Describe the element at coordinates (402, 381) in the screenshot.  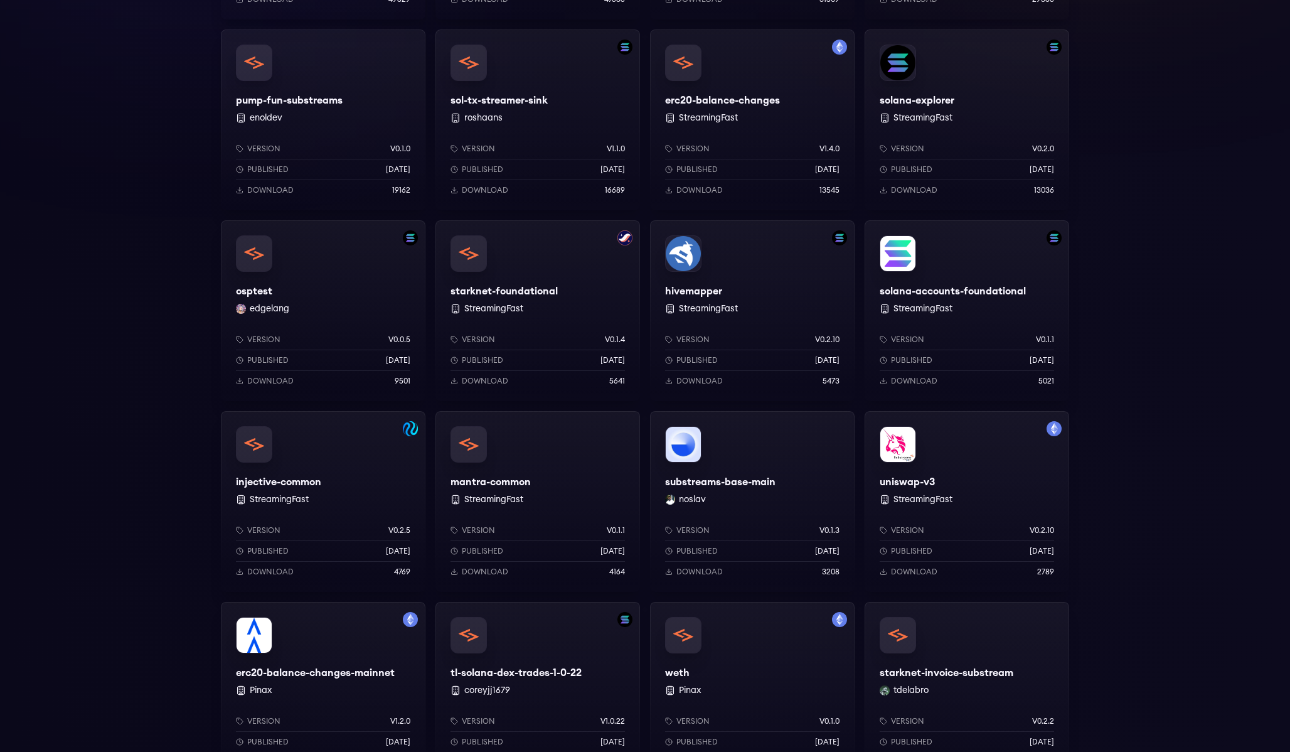
I see `p: 9501` at that location.